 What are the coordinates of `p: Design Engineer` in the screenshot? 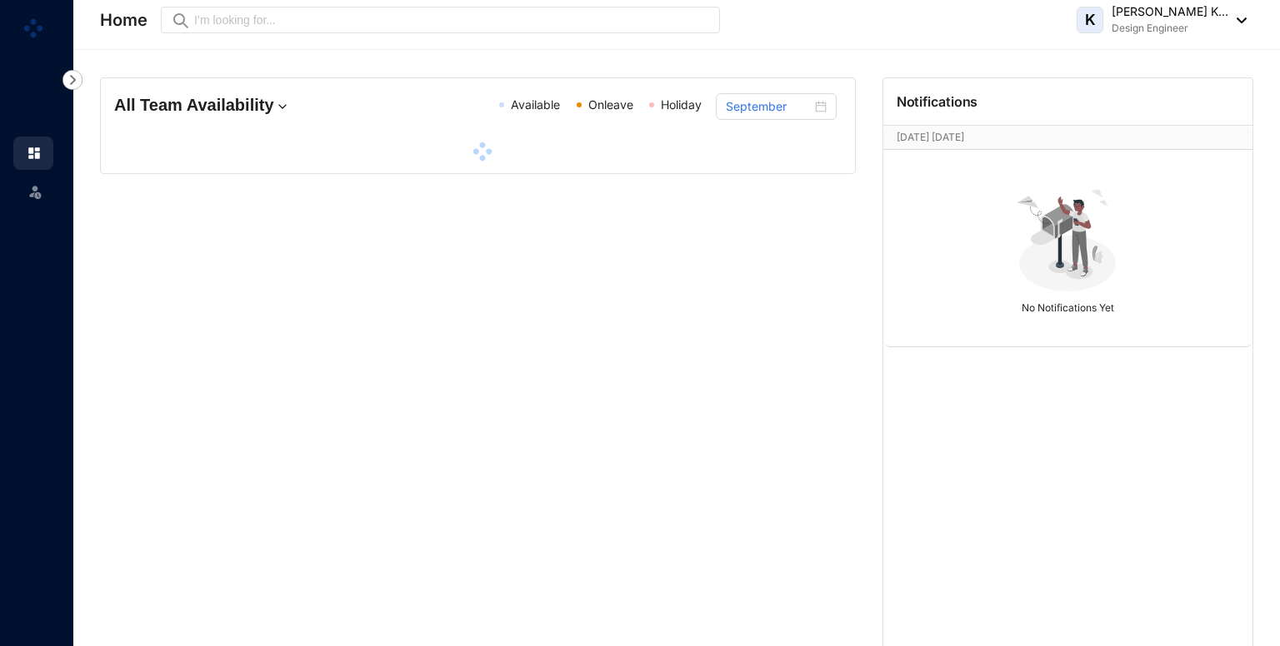 It's located at (1170, 28).